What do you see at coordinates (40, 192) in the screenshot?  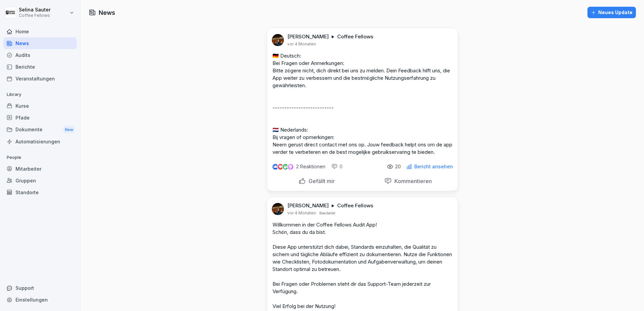 I see `div: Standorte` at bounding box center [40, 192].